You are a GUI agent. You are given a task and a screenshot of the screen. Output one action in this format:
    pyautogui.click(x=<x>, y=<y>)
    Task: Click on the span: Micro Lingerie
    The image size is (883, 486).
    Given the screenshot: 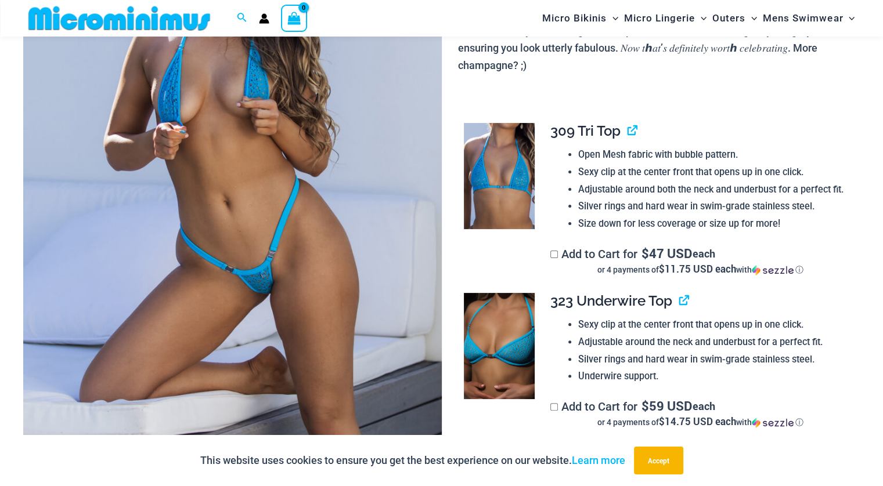 What is the action you would take?
    pyautogui.click(x=659, y=18)
    